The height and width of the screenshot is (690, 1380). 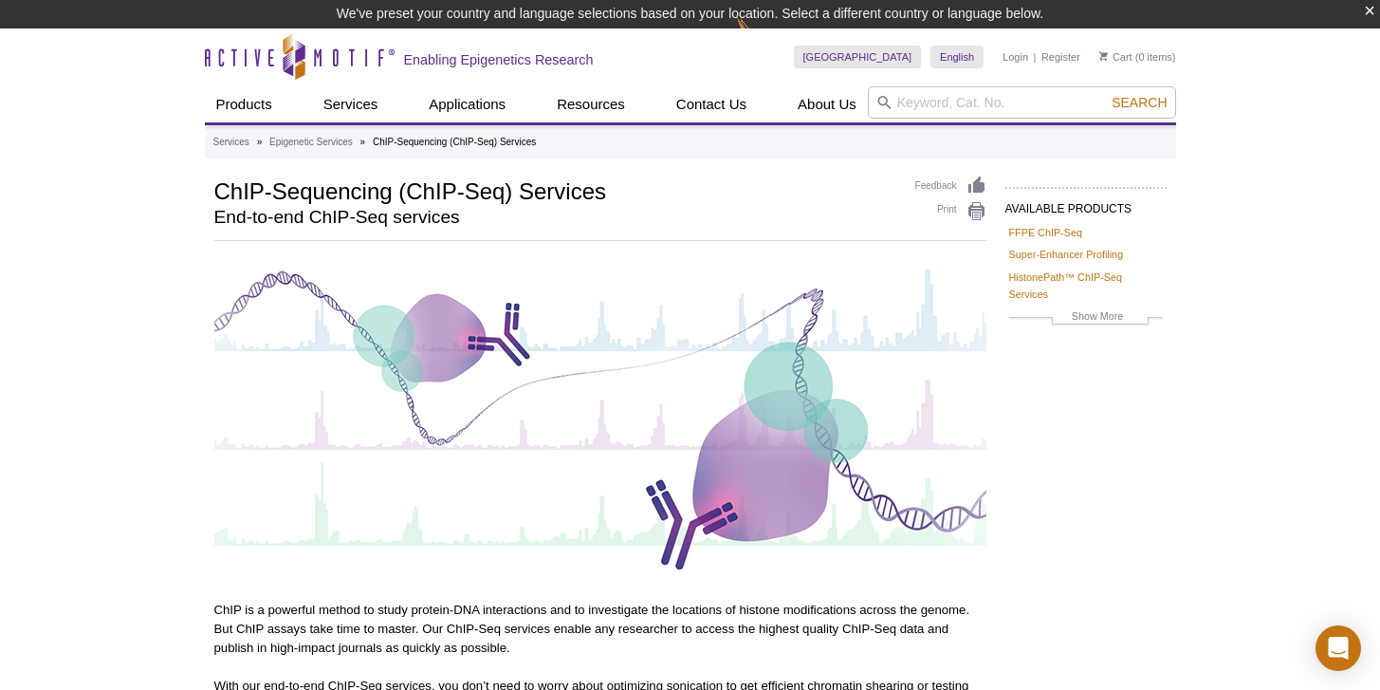 I want to click on a: FFPE ChIP-Seq, so click(x=1045, y=232).